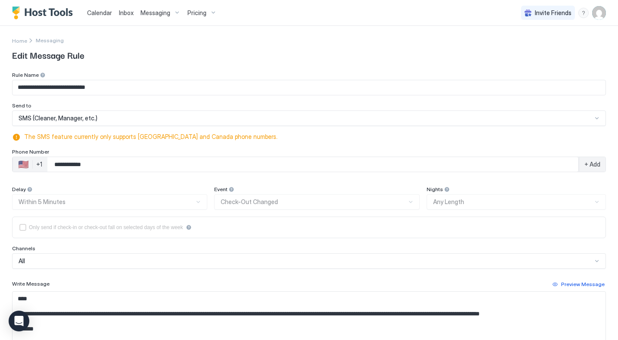 The height and width of the screenshot is (340, 618). What do you see at coordinates (584, 13) in the screenshot?
I see `div: menu` at bounding box center [584, 13].